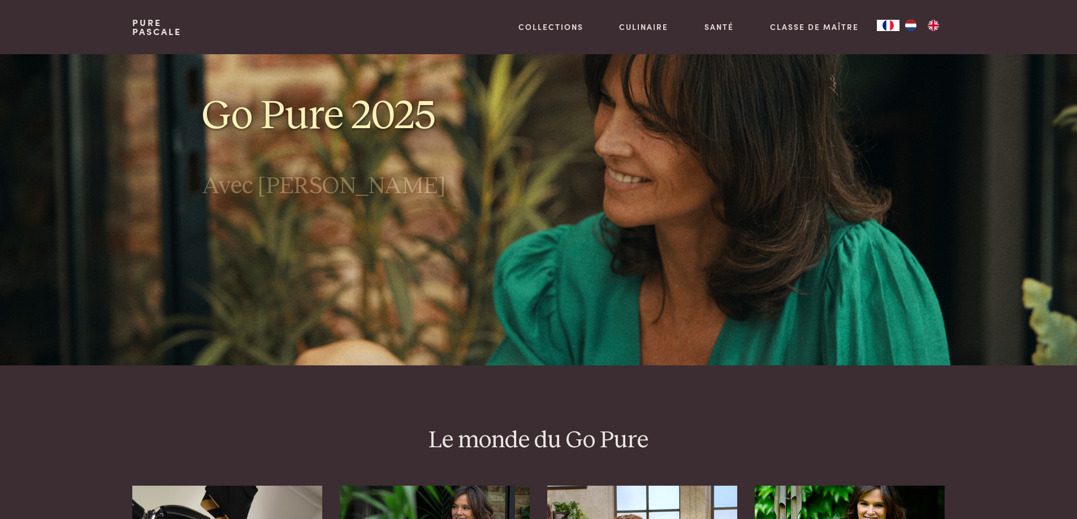 This screenshot has height=519, width=1077. Describe the element at coordinates (719, 27) in the screenshot. I see `a: Santé` at that location.